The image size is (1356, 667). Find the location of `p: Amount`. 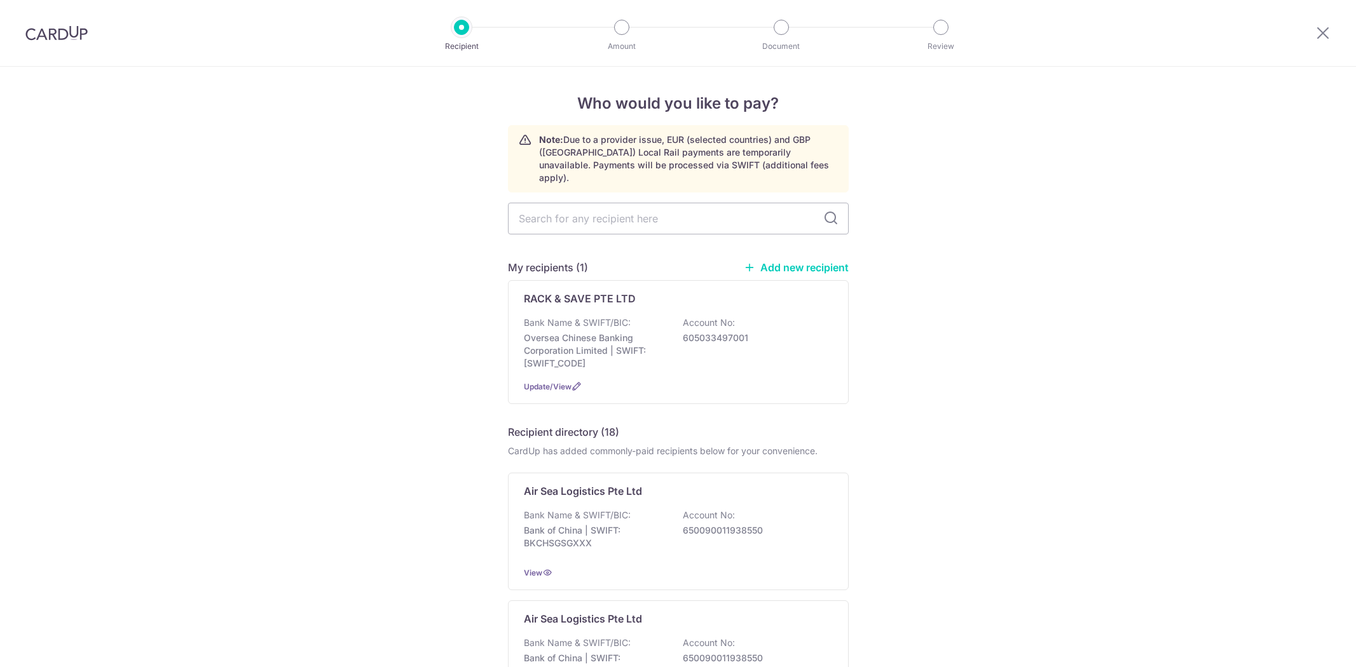

p: Amount is located at coordinates (622, 46).